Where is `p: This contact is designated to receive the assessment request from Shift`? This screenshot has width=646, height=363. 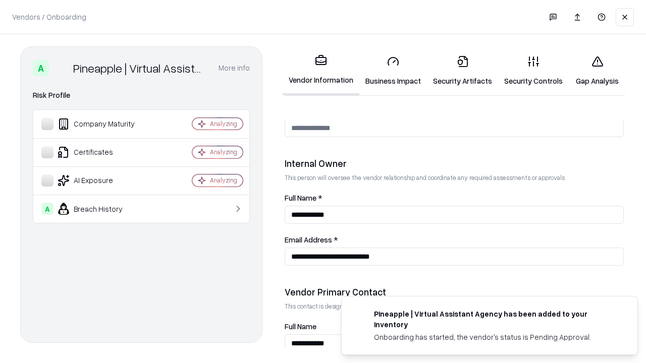
p: This contact is designated to receive the assessment request from Shift is located at coordinates (454, 306).